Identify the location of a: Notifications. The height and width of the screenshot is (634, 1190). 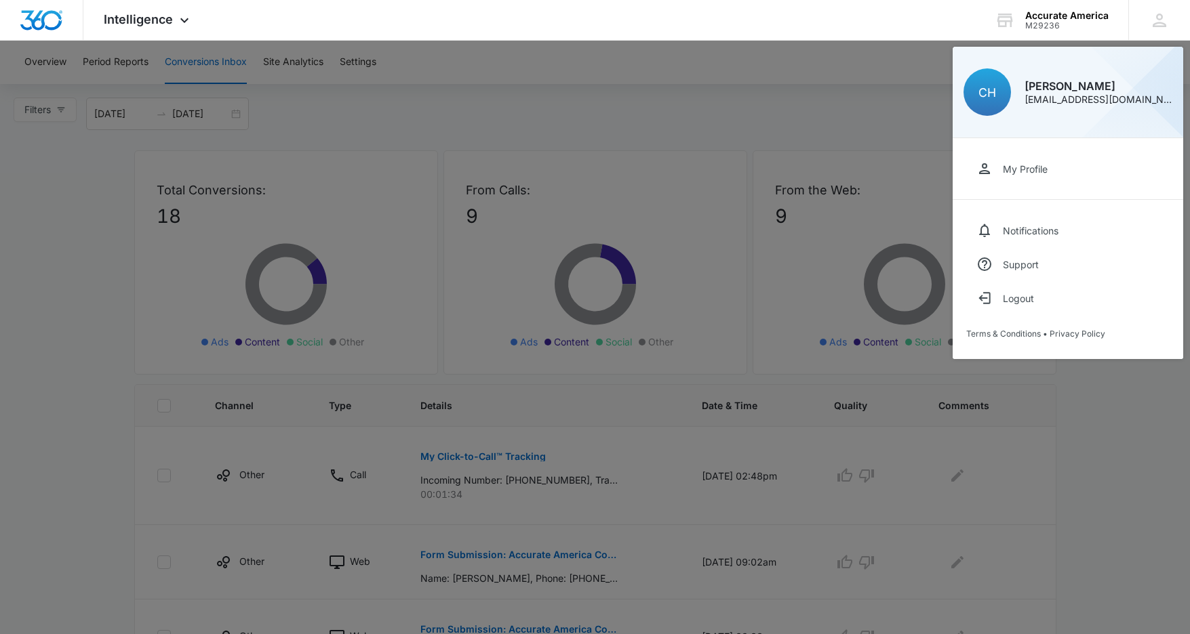
(1068, 230).